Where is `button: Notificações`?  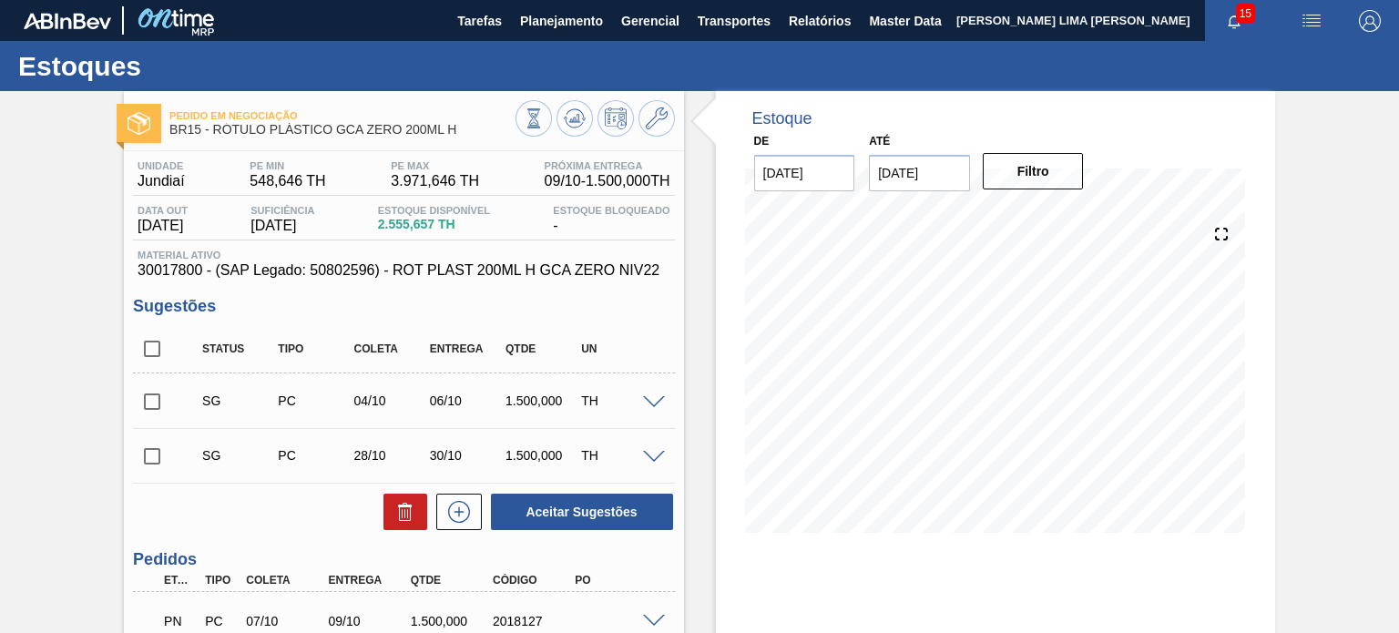 button: Notificações is located at coordinates (1234, 21).